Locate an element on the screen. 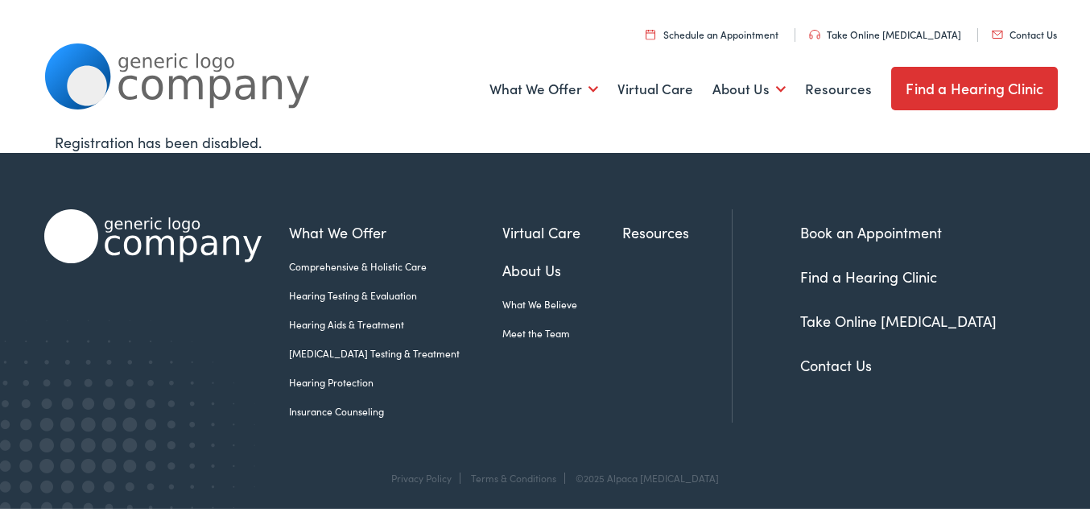  a: Comprehensive & Holistic Care is located at coordinates (395, 264).